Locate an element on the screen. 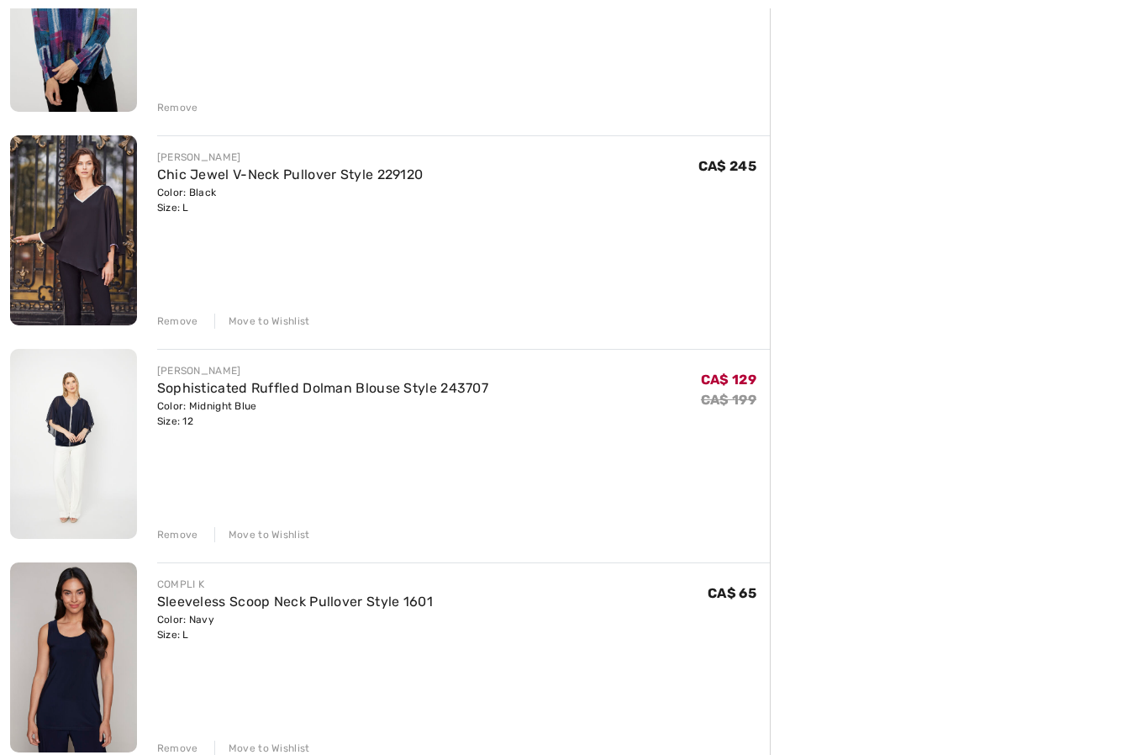 This screenshot has height=755, width=1148. span: CA$ 245 is located at coordinates (727, 166).